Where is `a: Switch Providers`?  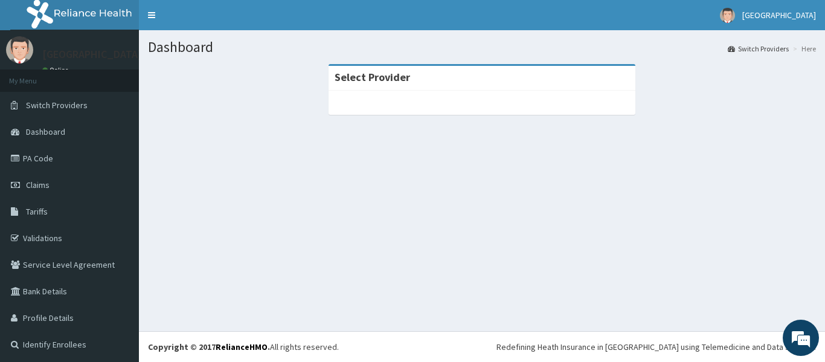 a: Switch Providers is located at coordinates (758, 48).